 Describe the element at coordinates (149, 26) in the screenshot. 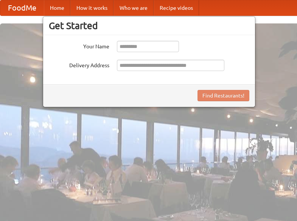

I see `h3: Get Started` at that location.